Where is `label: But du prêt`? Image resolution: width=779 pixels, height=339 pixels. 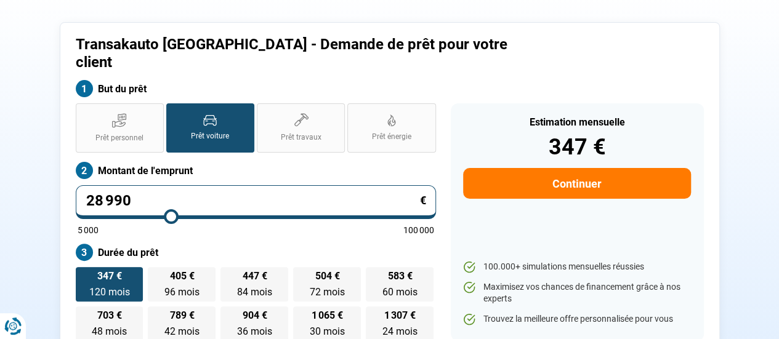
label: But du prêt is located at coordinates (256, 89).